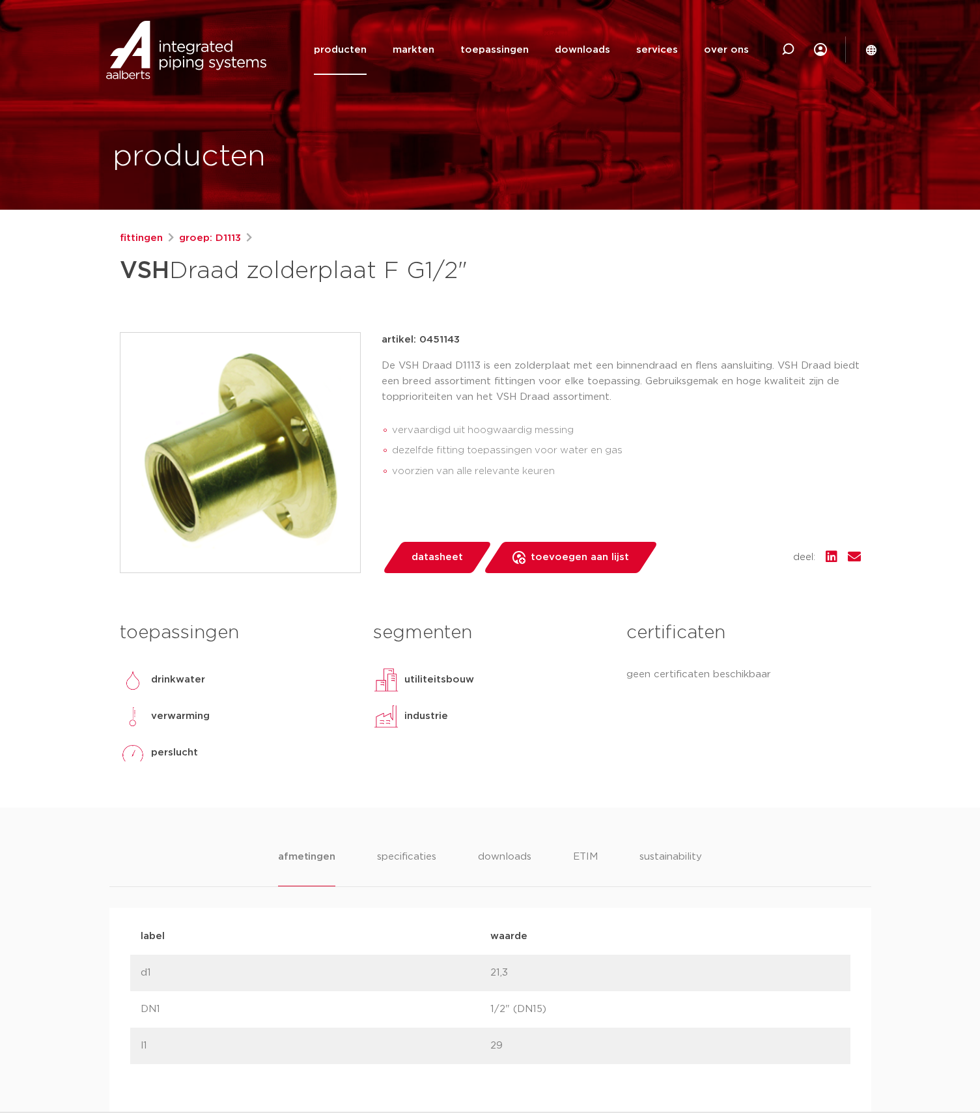 This screenshot has width=980, height=1113. Describe the element at coordinates (133, 753) in the screenshot. I see `img: perslucht` at that location.